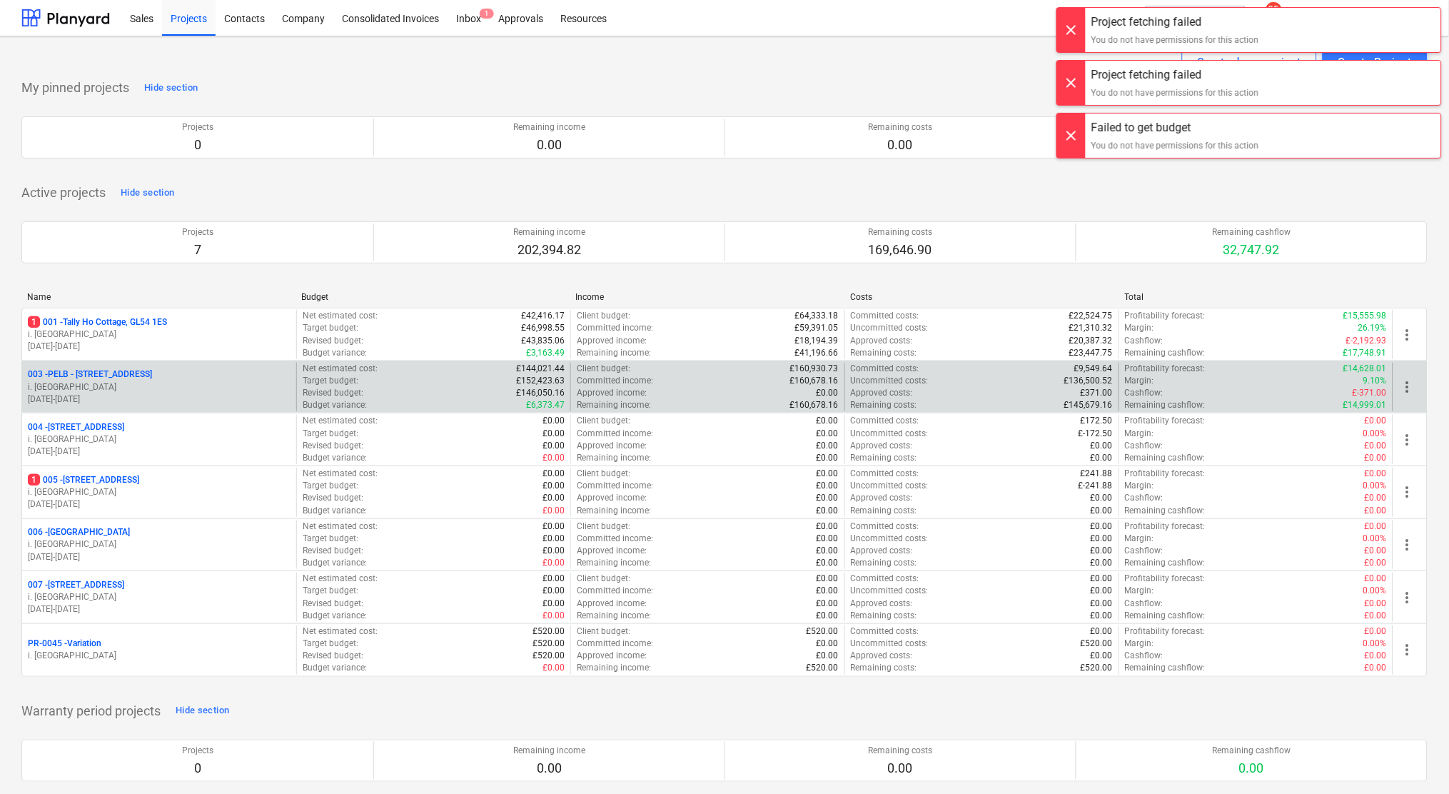 Image resolution: width=1449 pixels, height=794 pixels. Describe the element at coordinates (147, 193) in the screenshot. I see `button: Hide section` at that location.